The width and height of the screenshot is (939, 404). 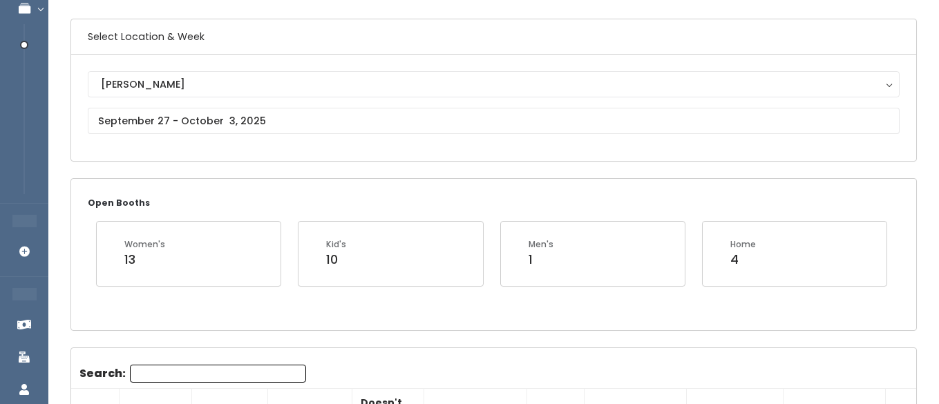 What do you see at coordinates (541, 245) in the screenshot?
I see `div: Men's` at bounding box center [541, 245].